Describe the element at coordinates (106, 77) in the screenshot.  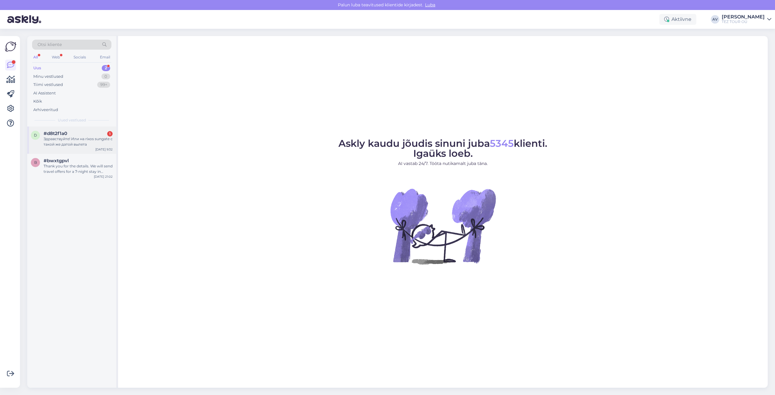
I see `div: 0` at that location.